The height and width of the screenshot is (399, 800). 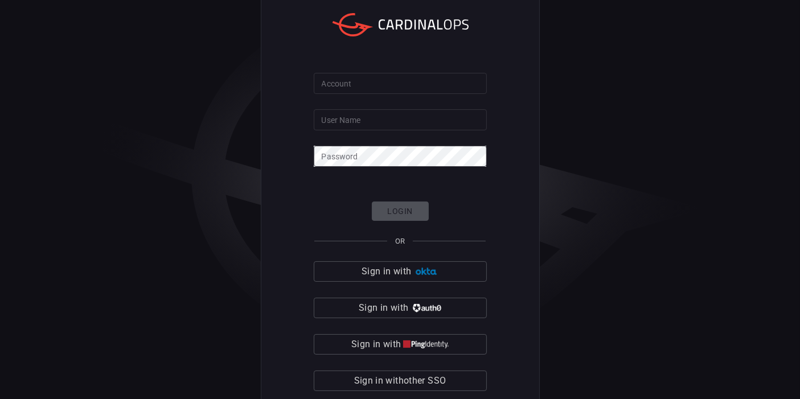 What do you see at coordinates (426, 272) in the screenshot?
I see `img: Ad5vKXme8s1CQAAAABJRU5ErkJggg==` at bounding box center [426, 272].